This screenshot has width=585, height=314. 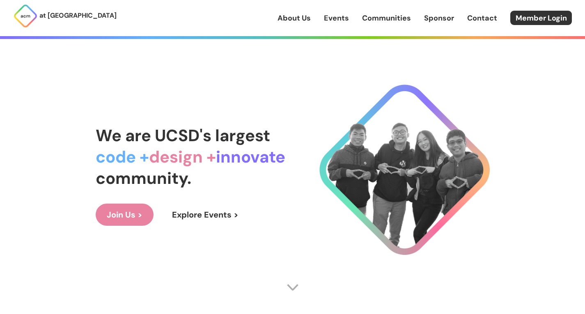 What do you see at coordinates (143, 178) in the screenshot?
I see `span: community.` at bounding box center [143, 178].